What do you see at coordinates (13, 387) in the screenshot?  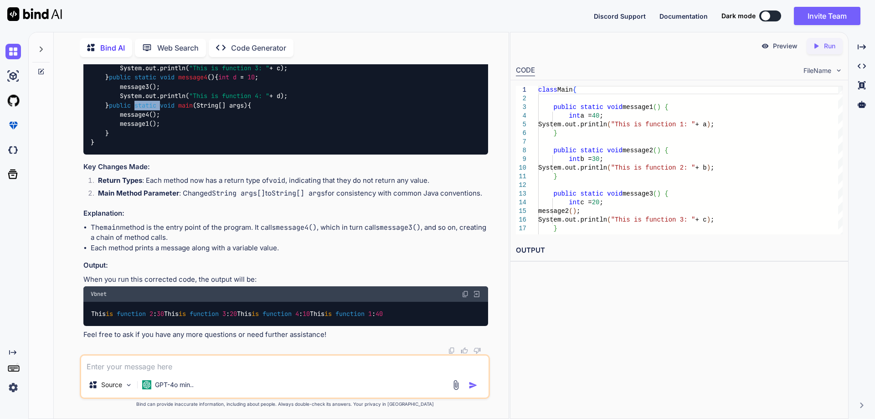 I see `img: settings` at bounding box center [13, 387].